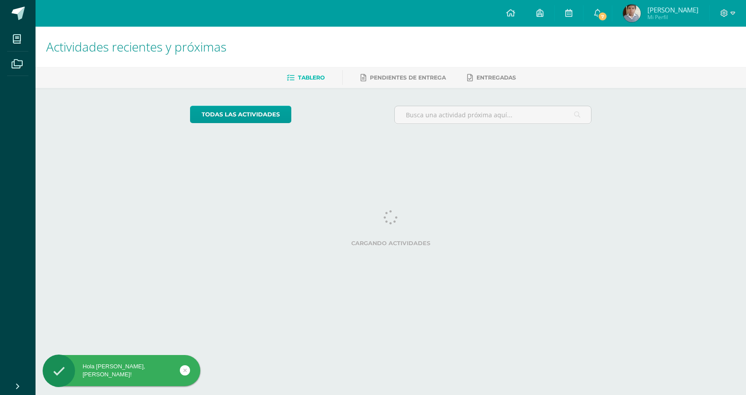 The height and width of the screenshot is (395, 746). What do you see at coordinates (305, 78) in the screenshot?
I see `a: Tablero` at bounding box center [305, 78].